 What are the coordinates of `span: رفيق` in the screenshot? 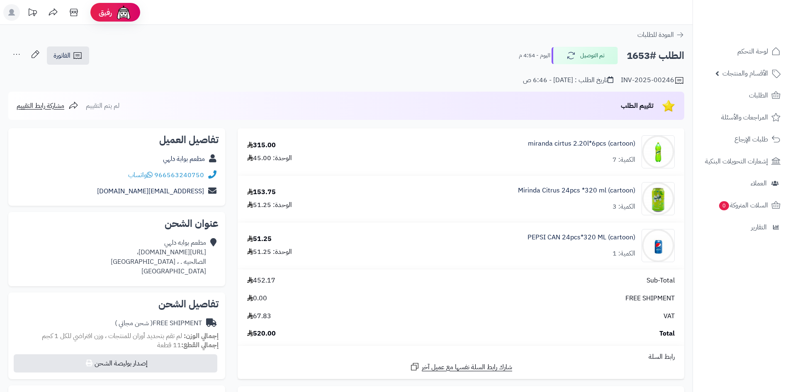 It's located at (105, 12).